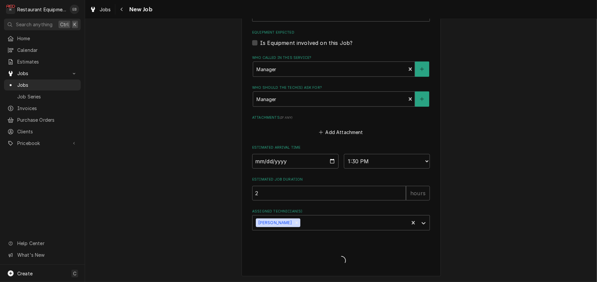 This screenshot has width=597, height=282. What do you see at coordinates (47, 61) in the screenshot?
I see `span: Estimates` at bounding box center [47, 61].